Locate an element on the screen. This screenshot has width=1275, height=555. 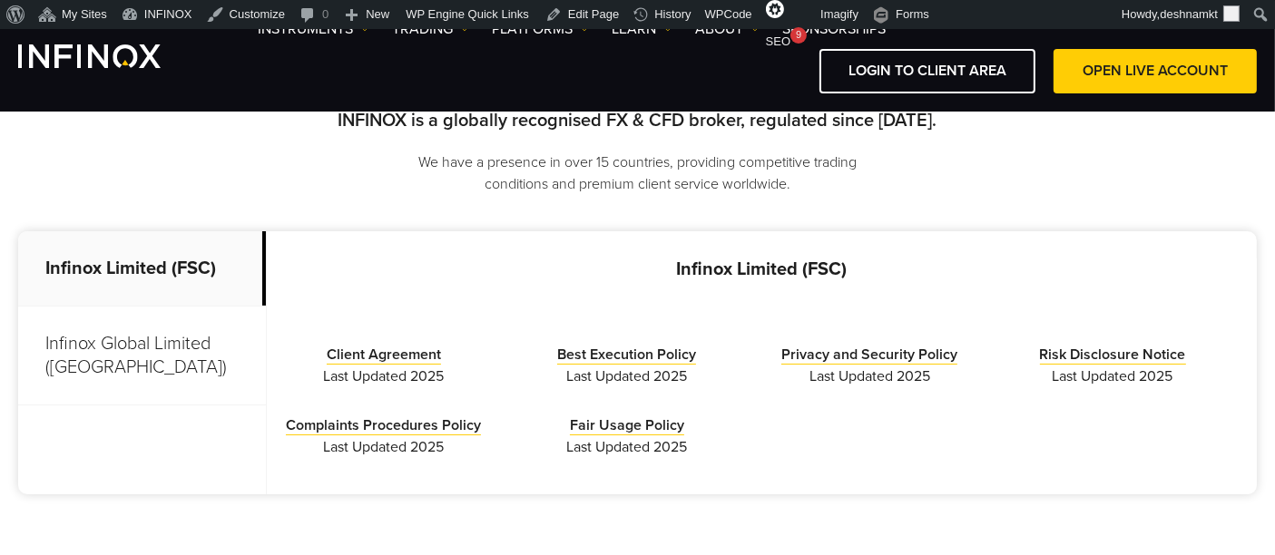
a: Best Execution Policy is located at coordinates (626, 355).